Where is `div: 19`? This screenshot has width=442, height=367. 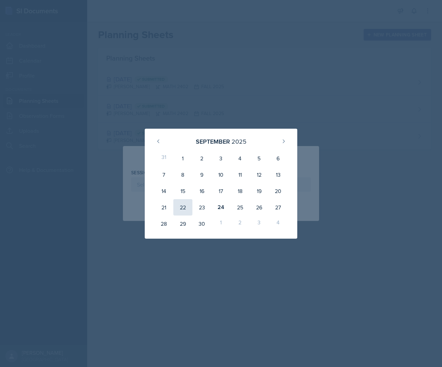 div: 19 is located at coordinates (259, 191).